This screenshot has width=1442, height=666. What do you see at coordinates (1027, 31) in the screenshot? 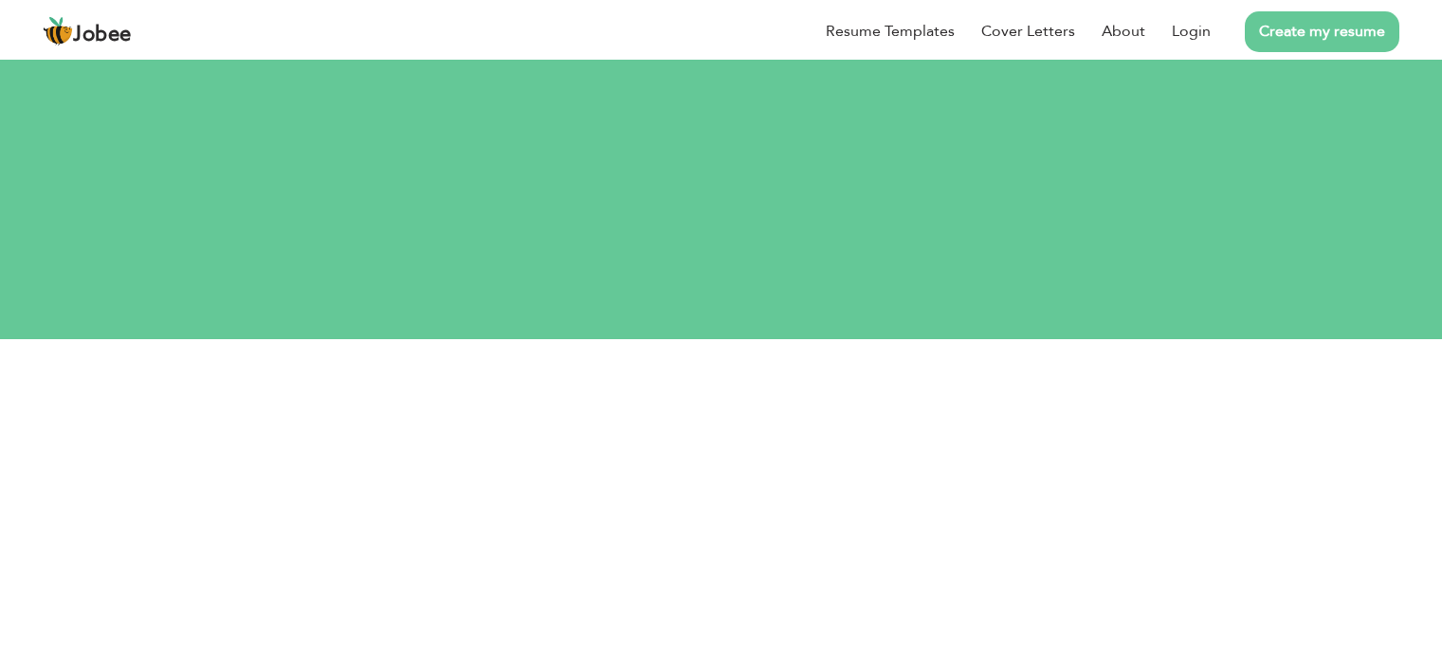
I see `a: Cover Letters` at bounding box center [1027, 31].